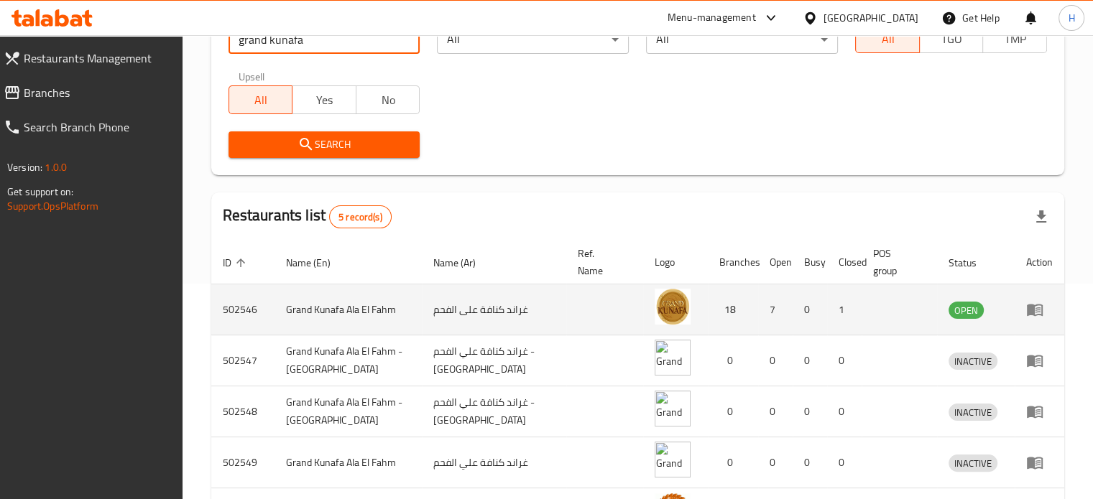 This screenshot has height=499, width=1093. What do you see at coordinates (324, 144) in the screenshot?
I see `button: Search` at bounding box center [324, 144].